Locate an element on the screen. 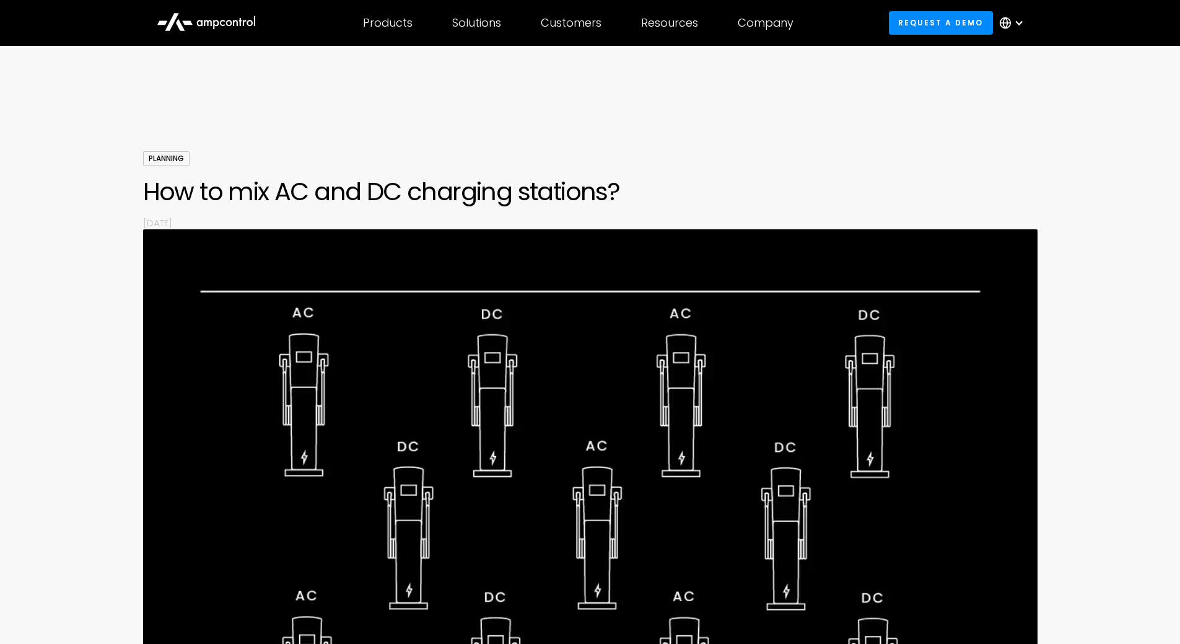  h1: How to mix AC and DC charging stations? is located at coordinates (590, 191).